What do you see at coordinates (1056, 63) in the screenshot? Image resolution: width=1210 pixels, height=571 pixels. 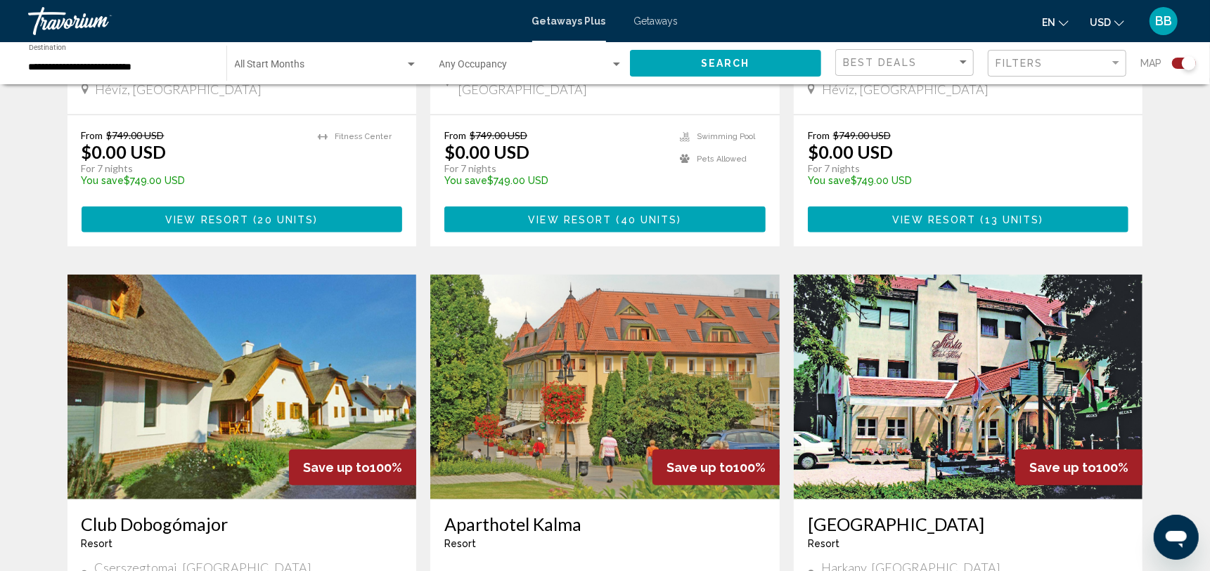 I see `button: Filter` at bounding box center [1056, 63].